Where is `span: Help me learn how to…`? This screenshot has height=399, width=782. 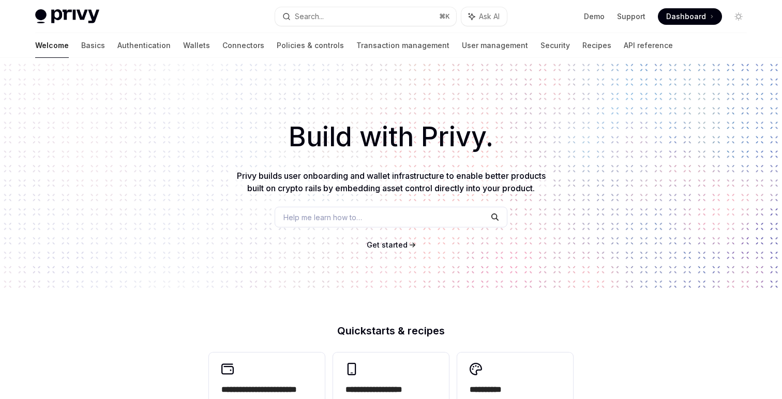 span: Help me learn how to… is located at coordinates (323, 217).